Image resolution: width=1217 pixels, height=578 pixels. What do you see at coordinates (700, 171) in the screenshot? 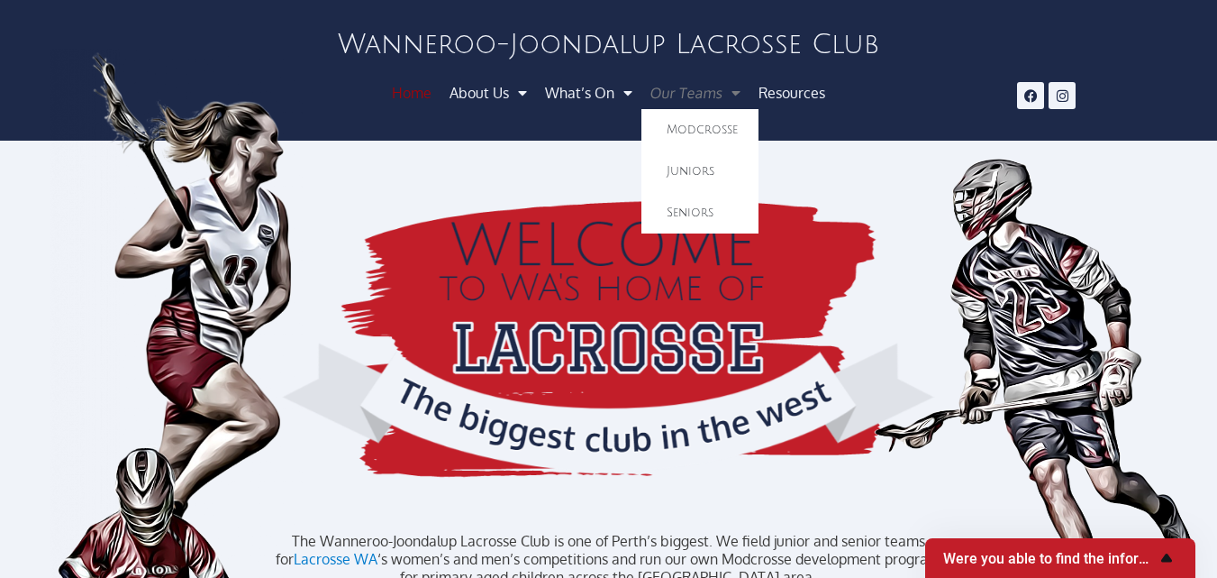
I see `ul: Our Teams` at bounding box center [700, 171].